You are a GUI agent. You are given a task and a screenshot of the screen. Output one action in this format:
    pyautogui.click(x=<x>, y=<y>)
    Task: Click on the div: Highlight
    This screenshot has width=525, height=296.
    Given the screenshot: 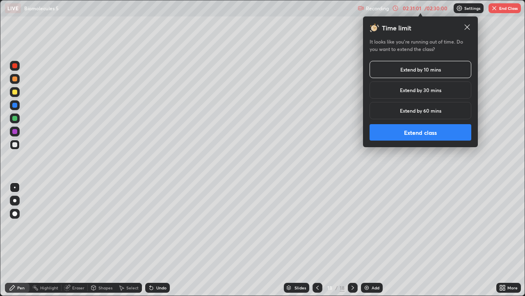 What is the action you would take?
    pyautogui.click(x=49, y=287)
    